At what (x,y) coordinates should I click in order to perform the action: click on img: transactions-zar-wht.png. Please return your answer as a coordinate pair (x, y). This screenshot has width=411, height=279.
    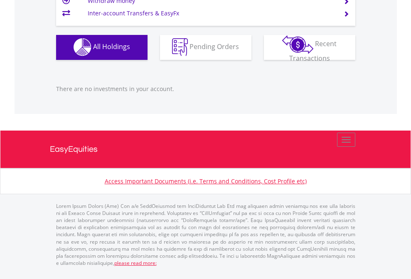
    Looking at the image, I should click on (298, 44).